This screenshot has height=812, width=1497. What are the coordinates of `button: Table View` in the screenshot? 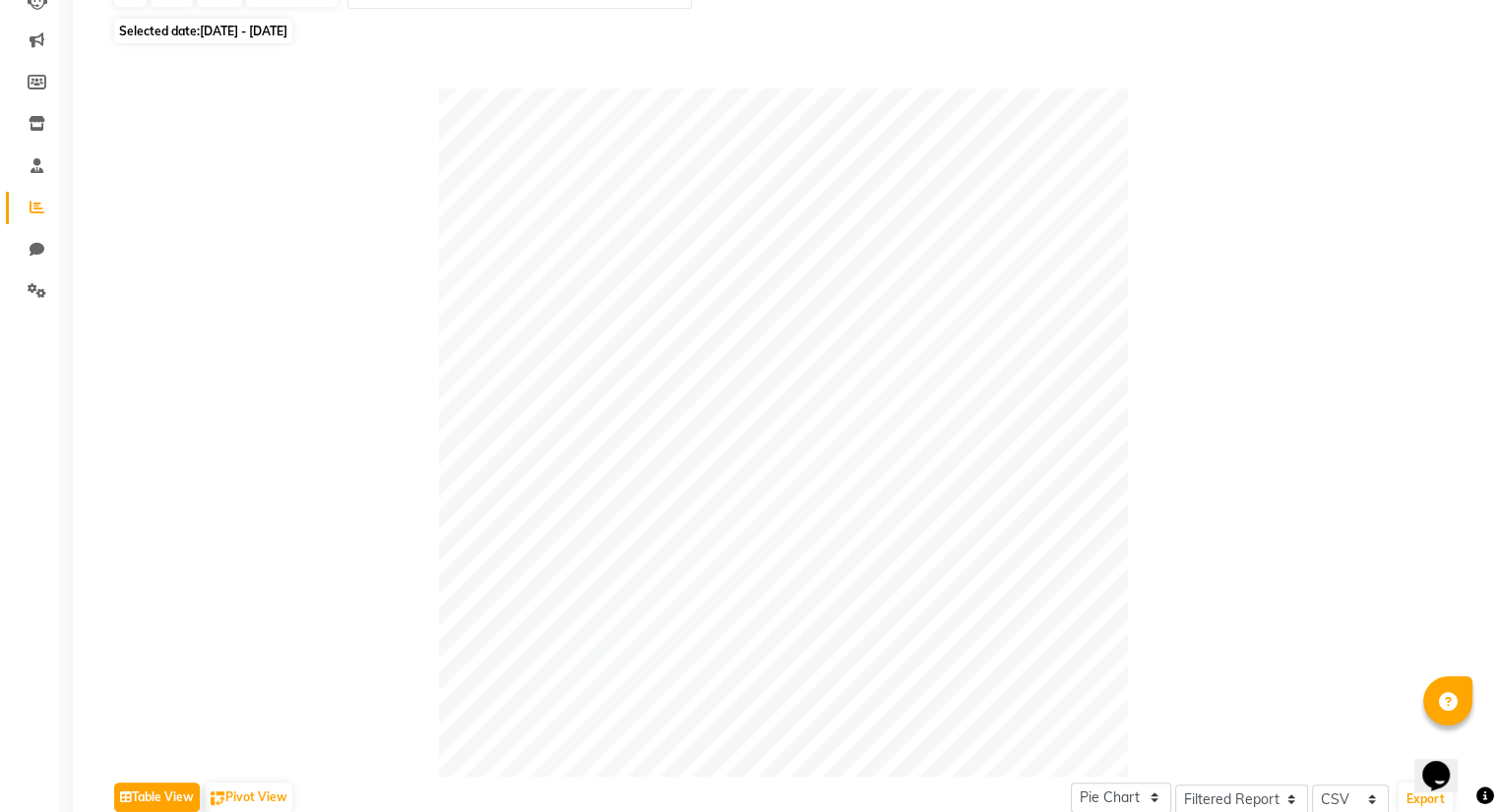 It's located at (156, 798).